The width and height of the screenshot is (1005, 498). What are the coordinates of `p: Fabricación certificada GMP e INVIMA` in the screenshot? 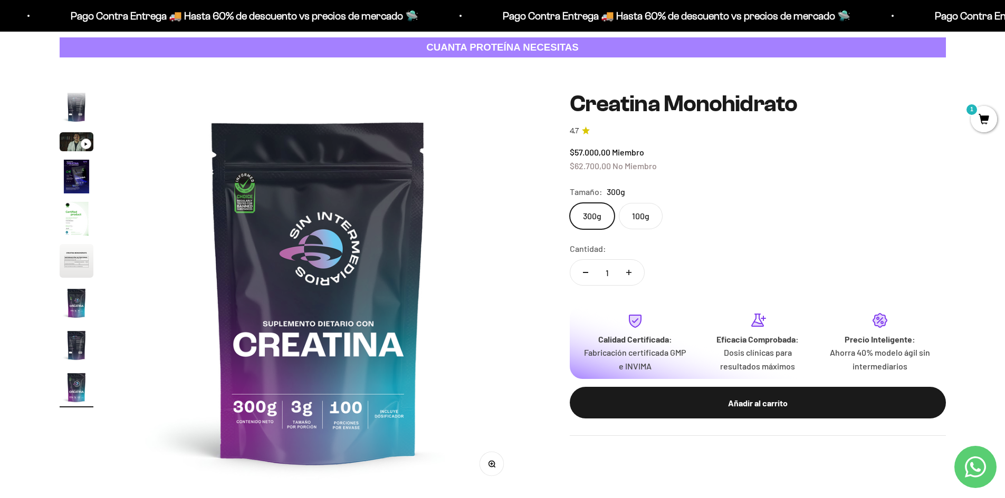 It's located at (635, 359).